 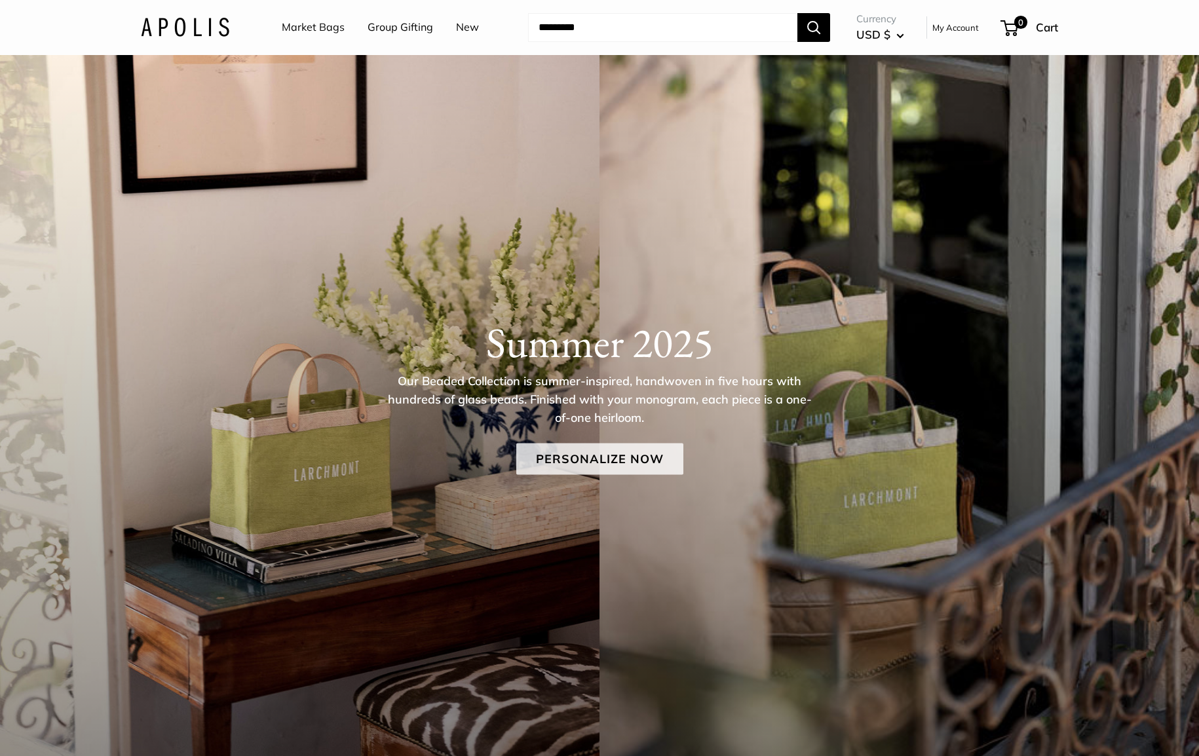 What do you see at coordinates (313, 28) in the screenshot?
I see `a: Market Bags` at bounding box center [313, 28].